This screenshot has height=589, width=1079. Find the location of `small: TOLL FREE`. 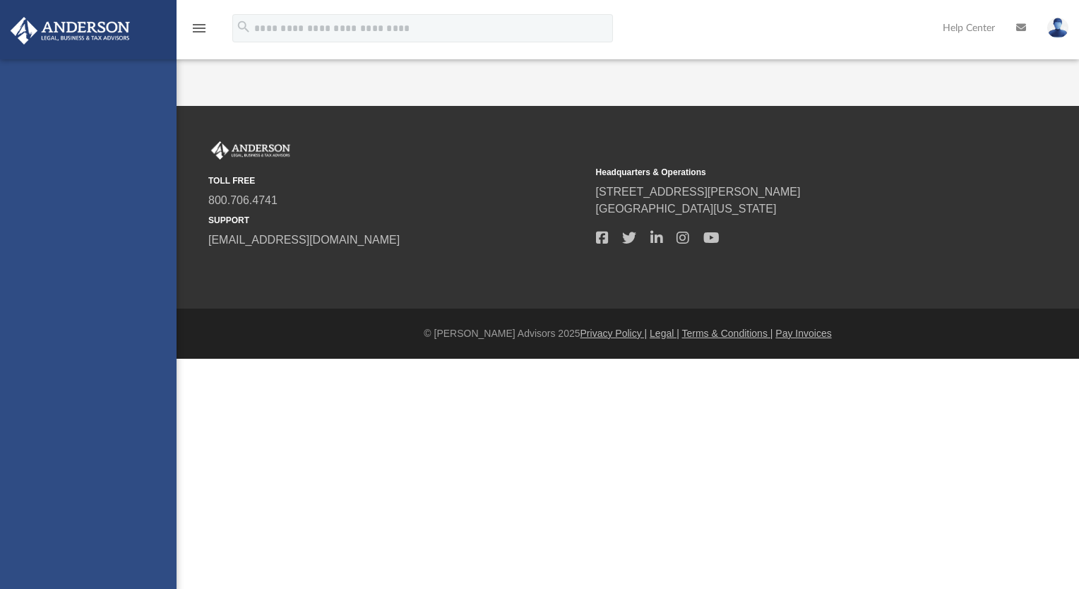

small: TOLL FREE is located at coordinates (397, 181).